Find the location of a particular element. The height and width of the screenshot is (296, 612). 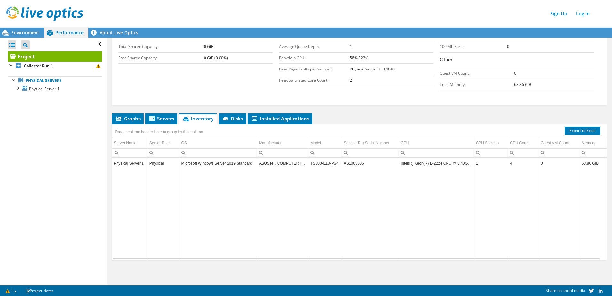

div: Data grid is located at coordinates (359, 192).